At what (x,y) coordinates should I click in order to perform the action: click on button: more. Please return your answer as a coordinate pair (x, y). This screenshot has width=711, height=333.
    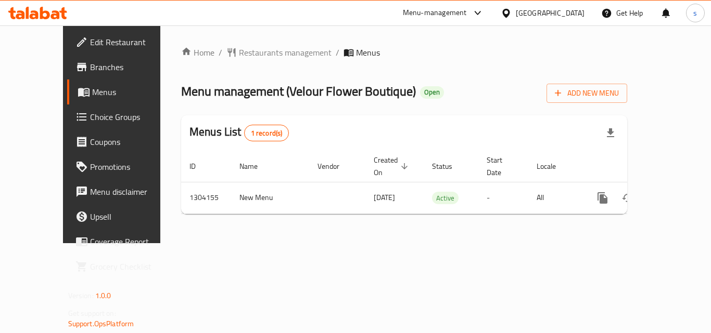
    Looking at the image, I should click on (602, 198).